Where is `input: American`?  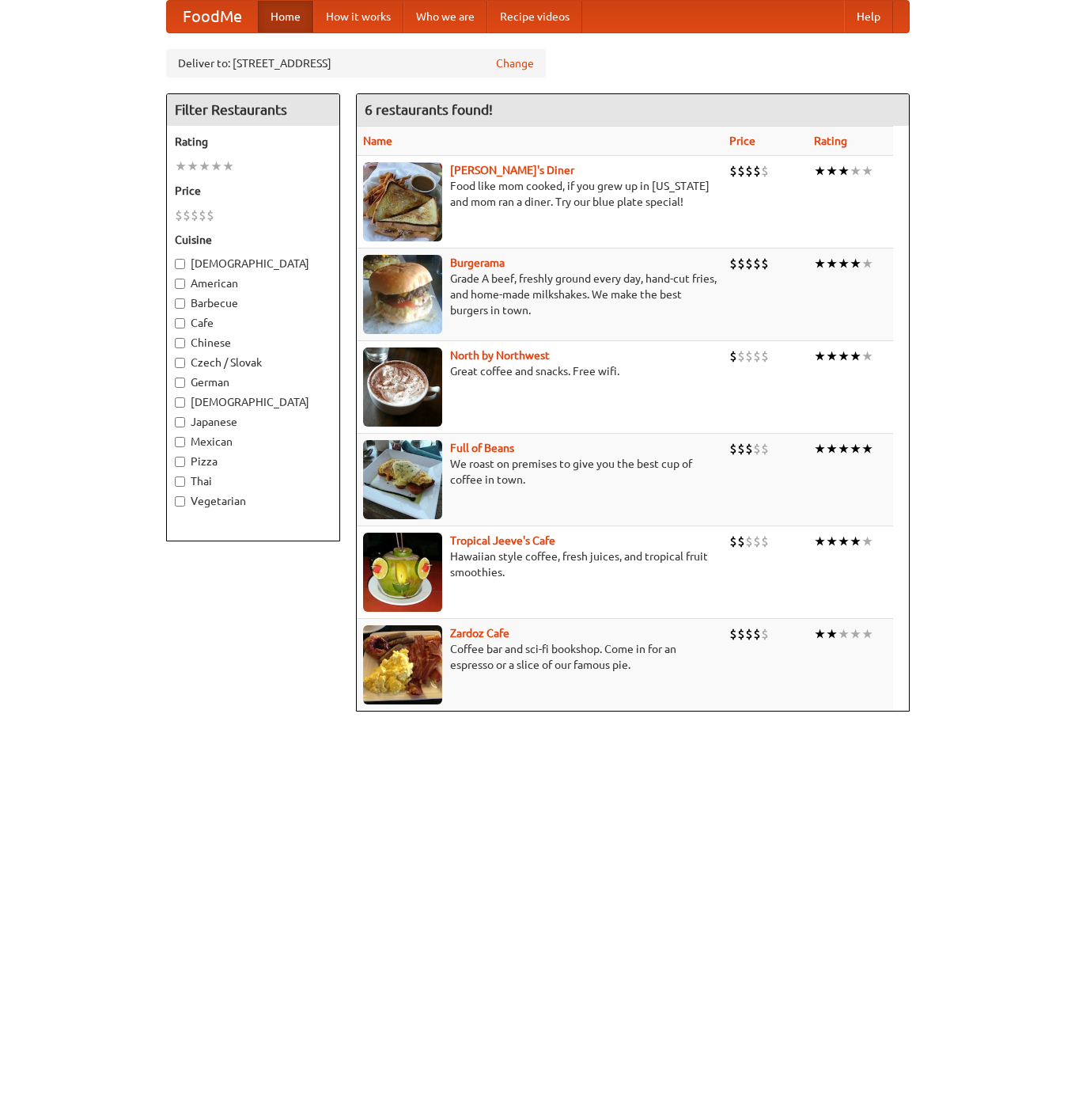 input: American is located at coordinates (179, 284).